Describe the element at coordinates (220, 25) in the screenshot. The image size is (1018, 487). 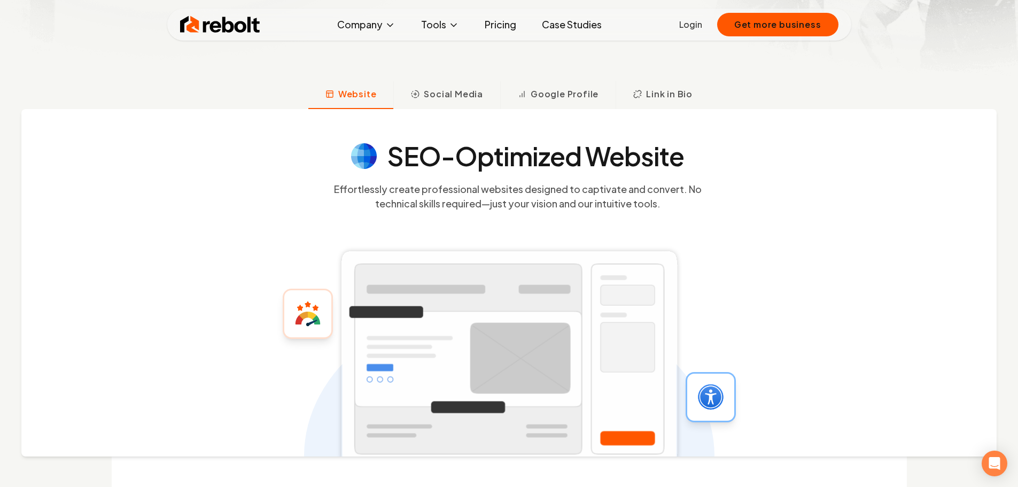
I see `img: Rebolt Logo` at that location.